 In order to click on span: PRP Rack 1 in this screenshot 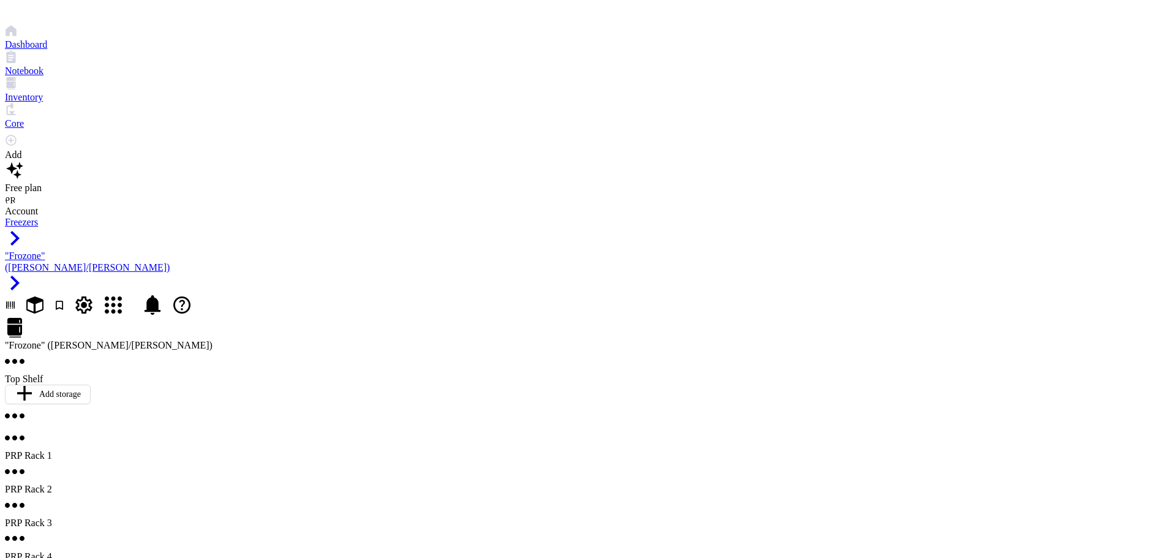, I will do `click(28, 455)`.